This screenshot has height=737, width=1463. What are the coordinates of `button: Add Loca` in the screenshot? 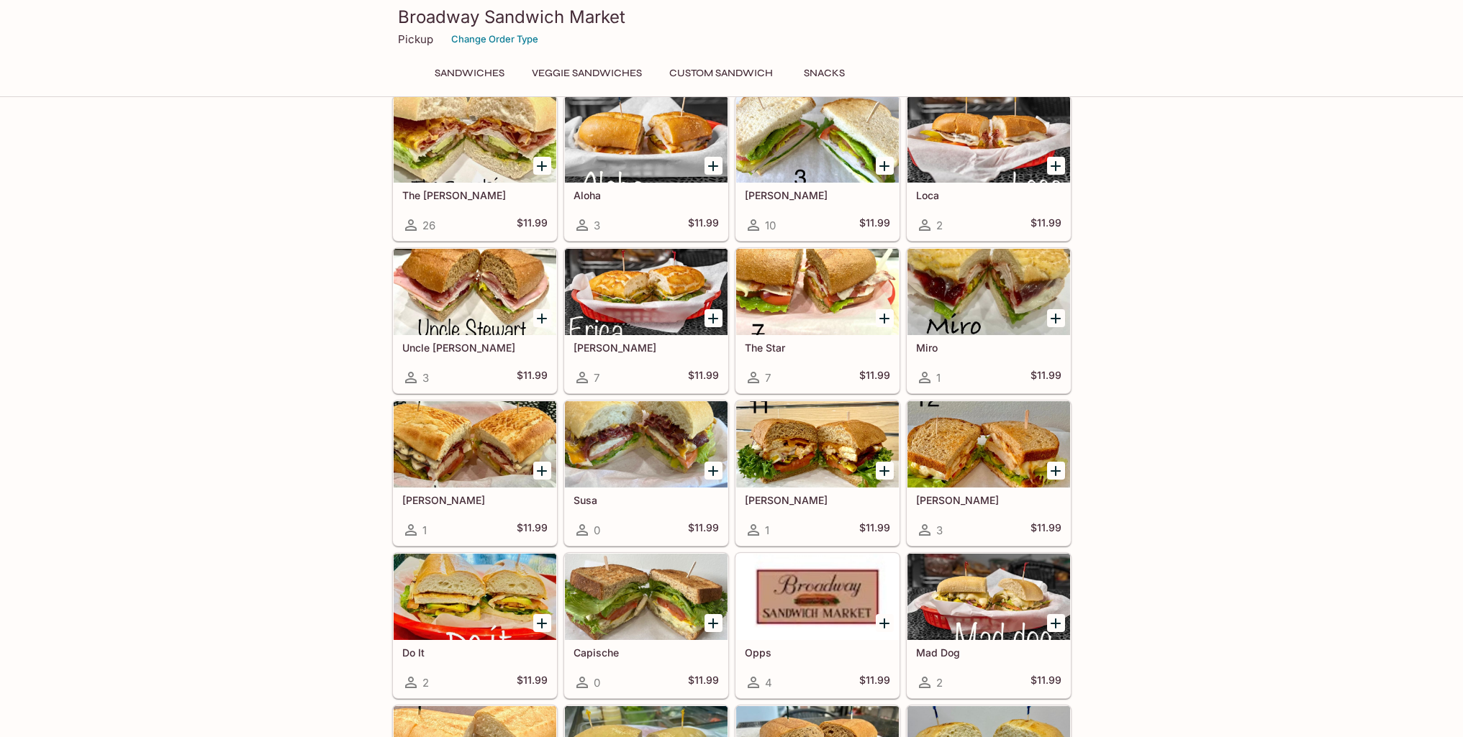 It's located at (1055, 165).